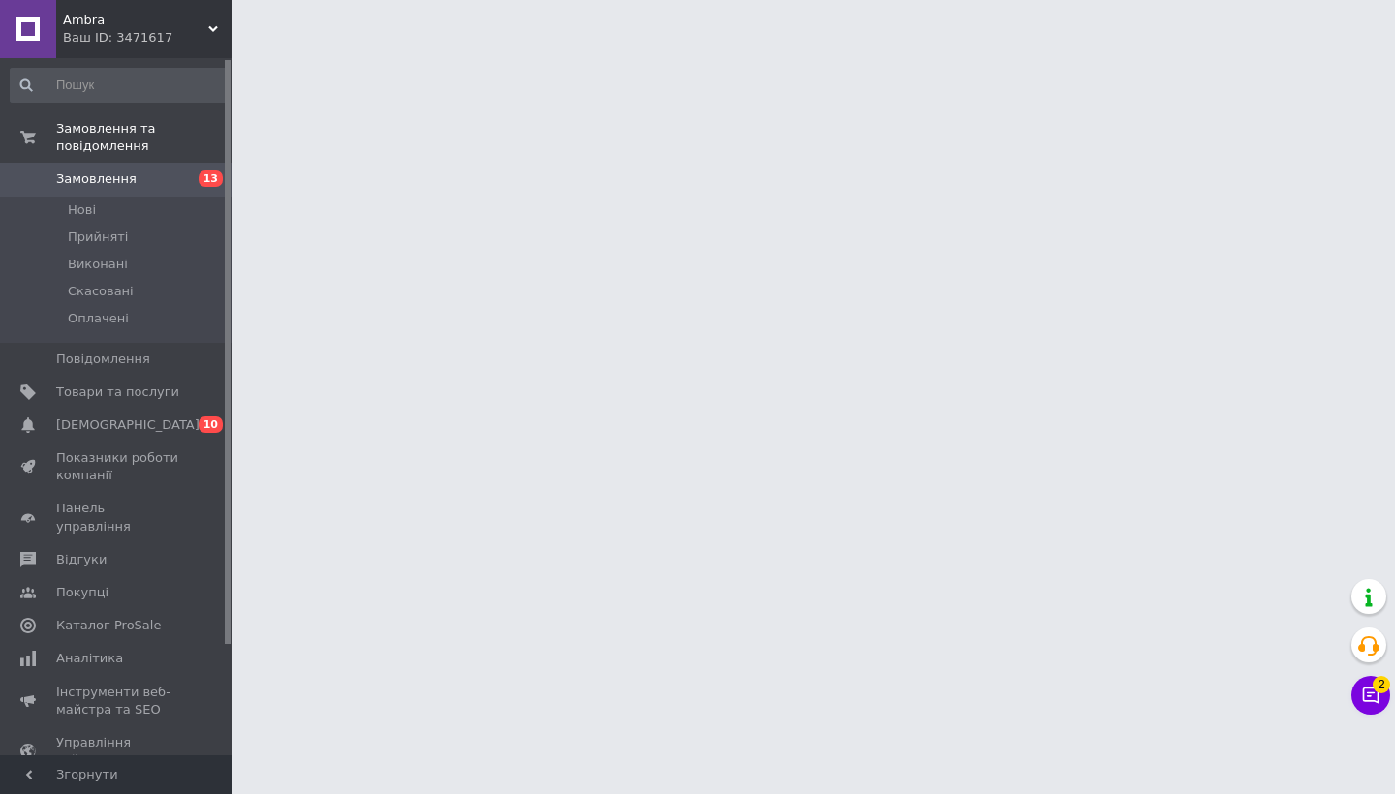 The image size is (1395, 794). What do you see at coordinates (81, 560) in the screenshot?
I see `span: Відгуки` at bounding box center [81, 560].